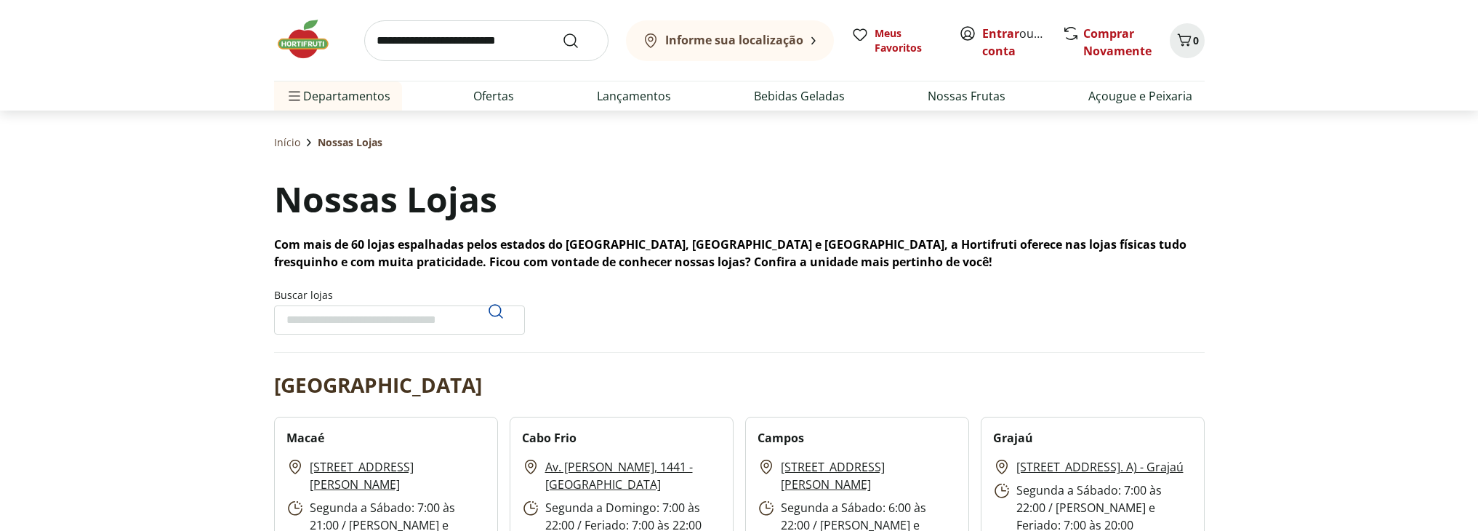 The height and width of the screenshot is (531, 1478). Describe the element at coordinates (781, 438) in the screenshot. I see `h2: Campos` at that location.